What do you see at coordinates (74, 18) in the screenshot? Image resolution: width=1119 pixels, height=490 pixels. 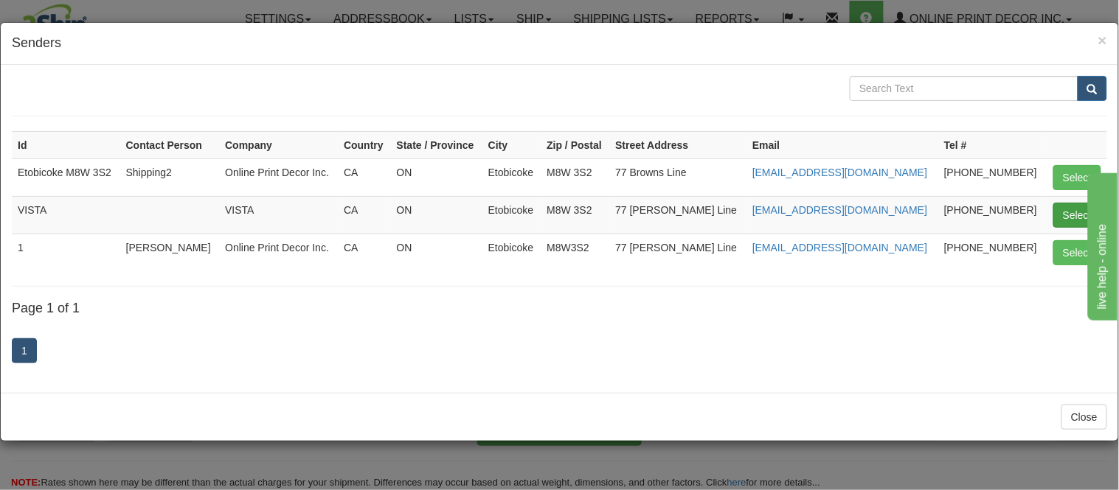 I see `div: live help - online` at bounding box center [74, 18].